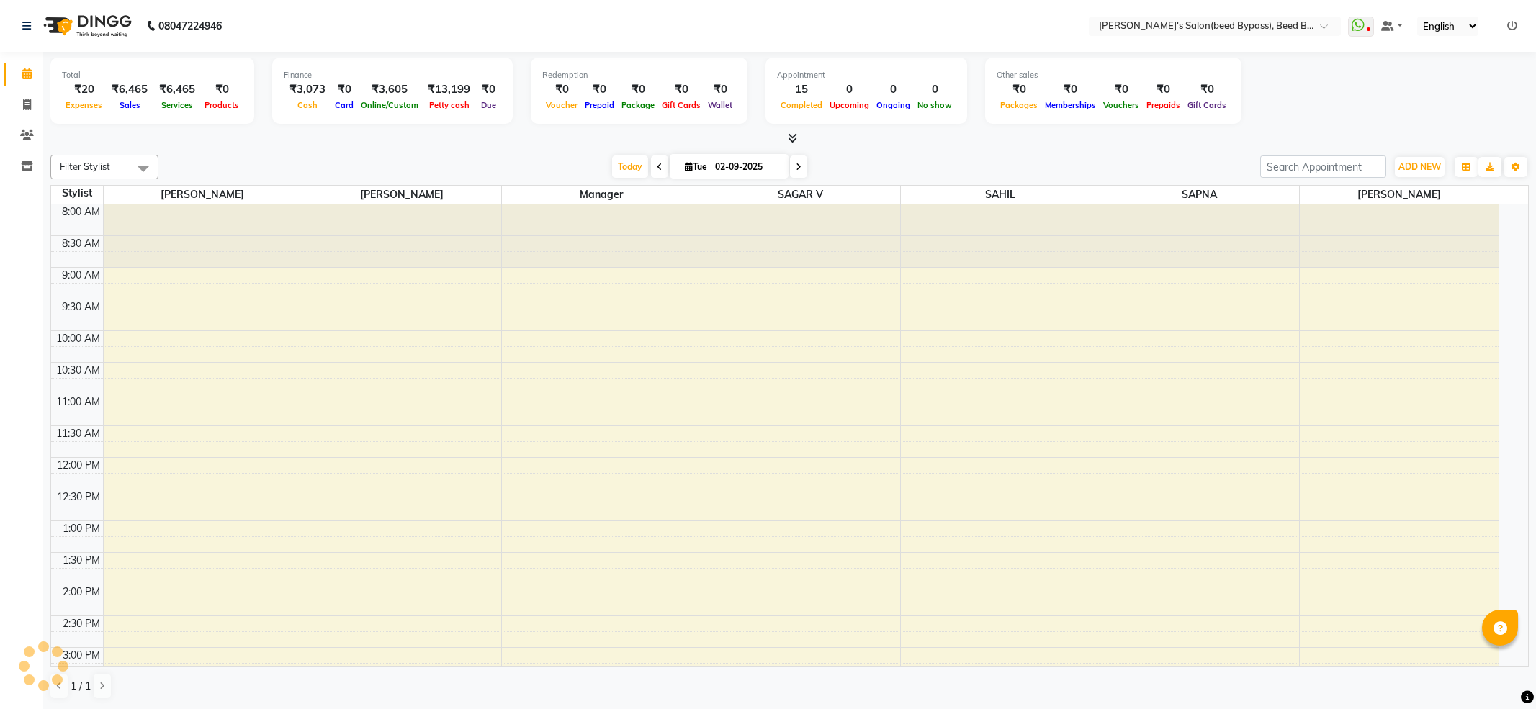  What do you see at coordinates (81, 243) in the screenshot?
I see `div: 8:30 AM` at bounding box center [81, 243].